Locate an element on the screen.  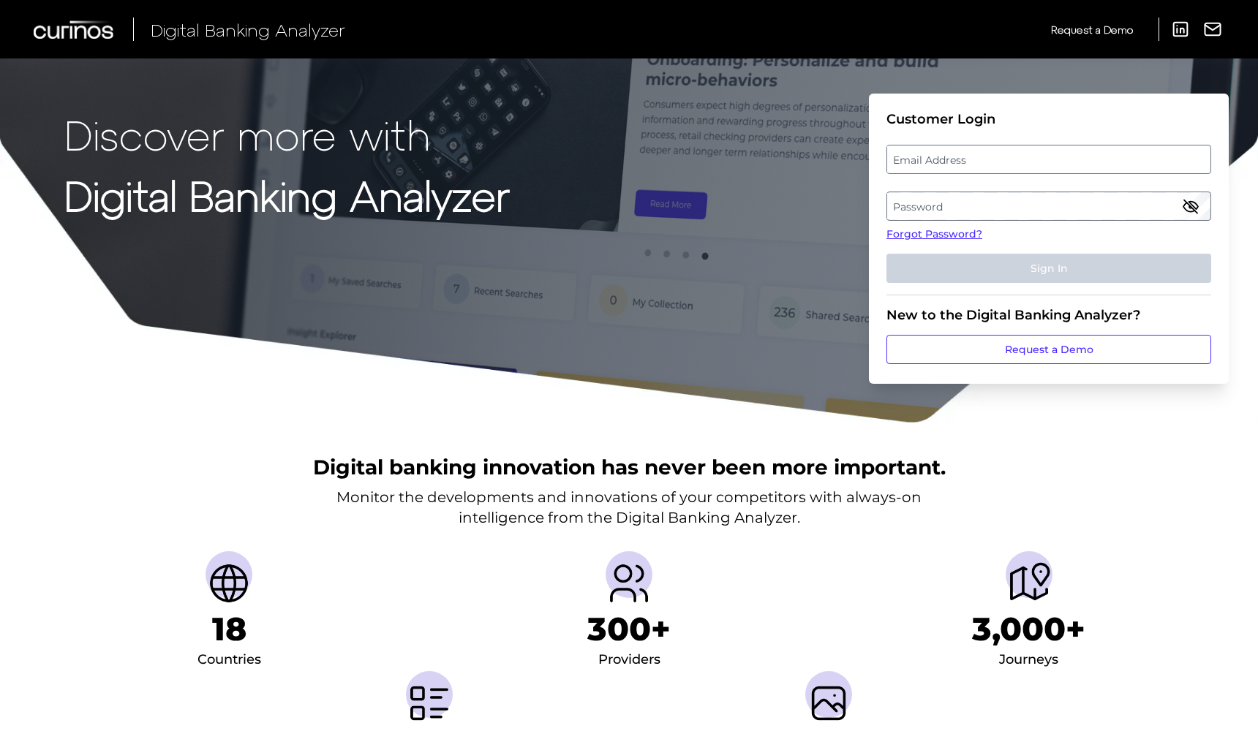
label: Email Address is located at coordinates (1048, 159).